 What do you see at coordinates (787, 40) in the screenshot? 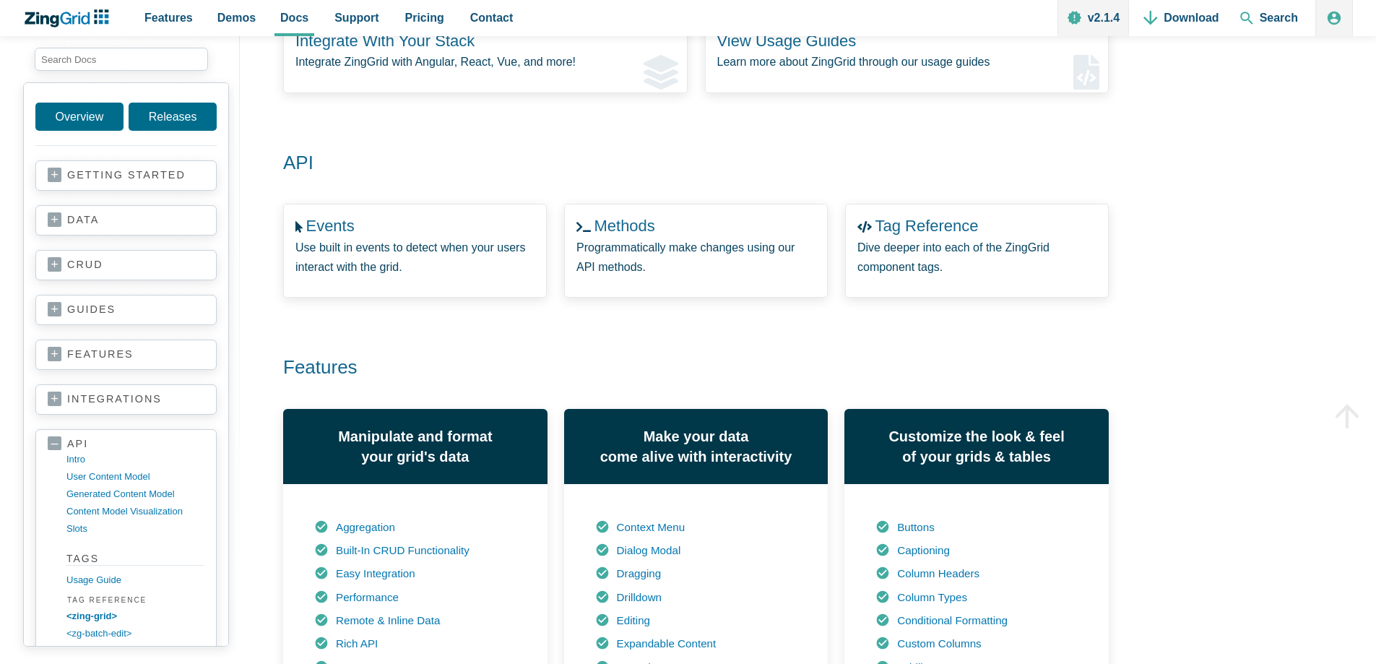
I see `a: View Usage Guides` at bounding box center [787, 40].